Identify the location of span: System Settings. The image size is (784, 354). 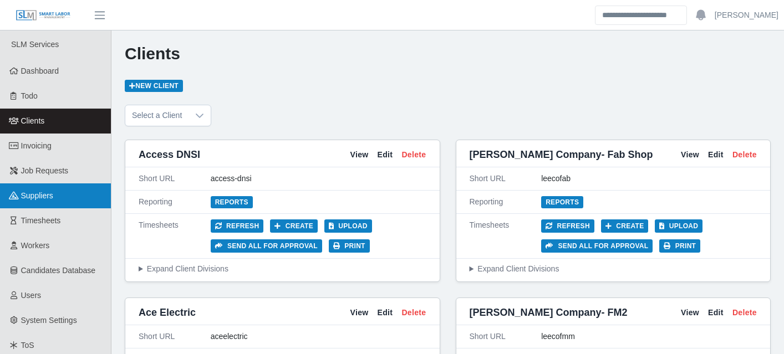
(49, 321).